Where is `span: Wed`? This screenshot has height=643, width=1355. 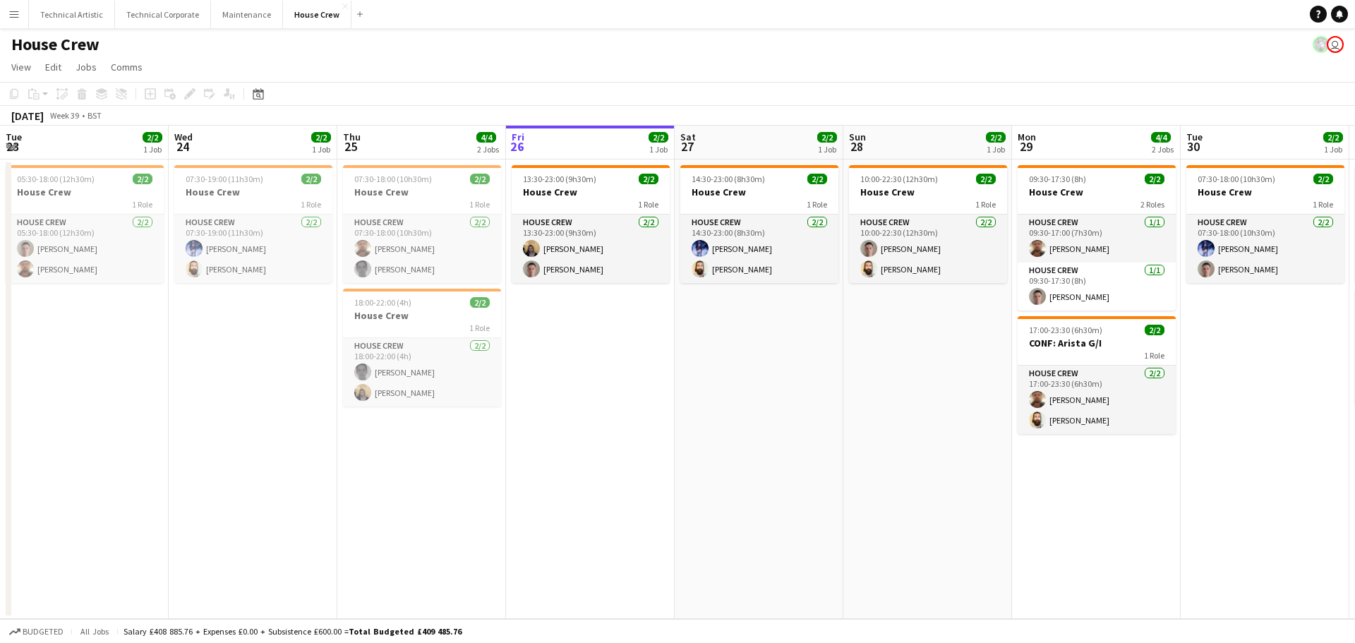 span: Wed is located at coordinates (183, 137).